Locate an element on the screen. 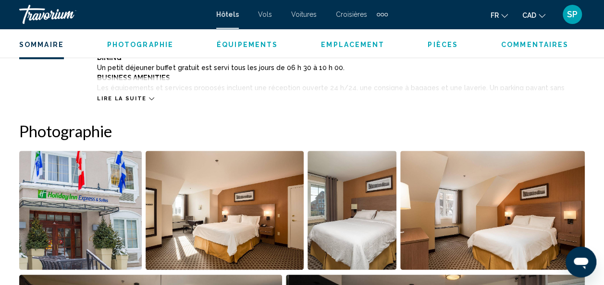  span: Photographie is located at coordinates (140, 45).